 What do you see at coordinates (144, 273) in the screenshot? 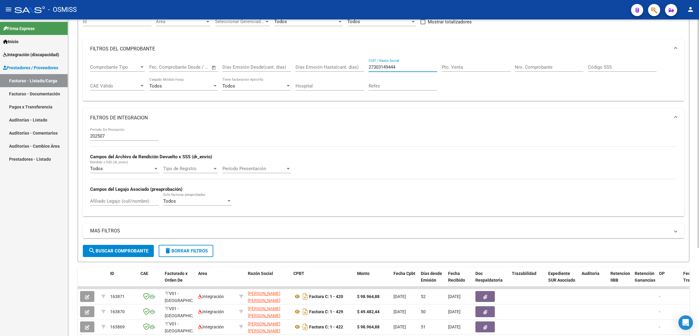
I see `span: CAE` at bounding box center [144, 273].